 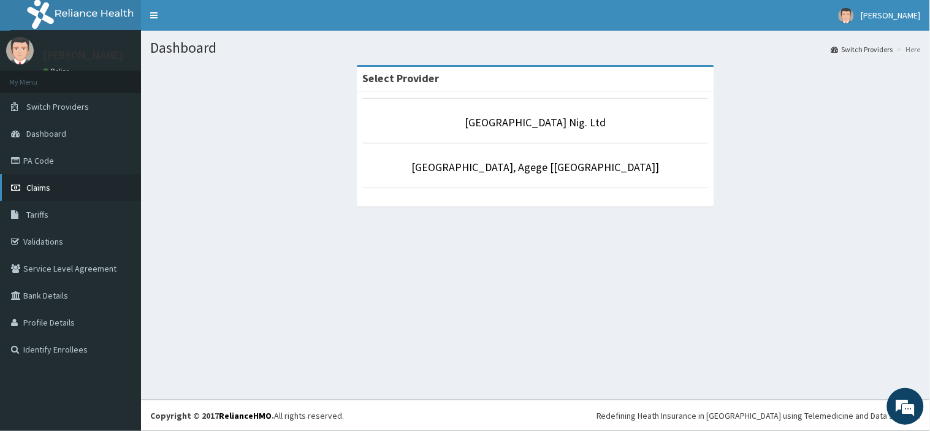 What do you see at coordinates (535, 48) in the screenshot?
I see `h1: Dashboard` at bounding box center [535, 48].